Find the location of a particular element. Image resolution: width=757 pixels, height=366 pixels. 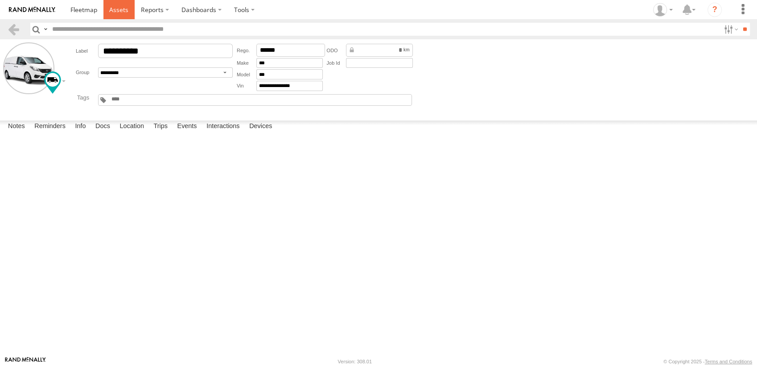

label: Interactions is located at coordinates (223, 127).